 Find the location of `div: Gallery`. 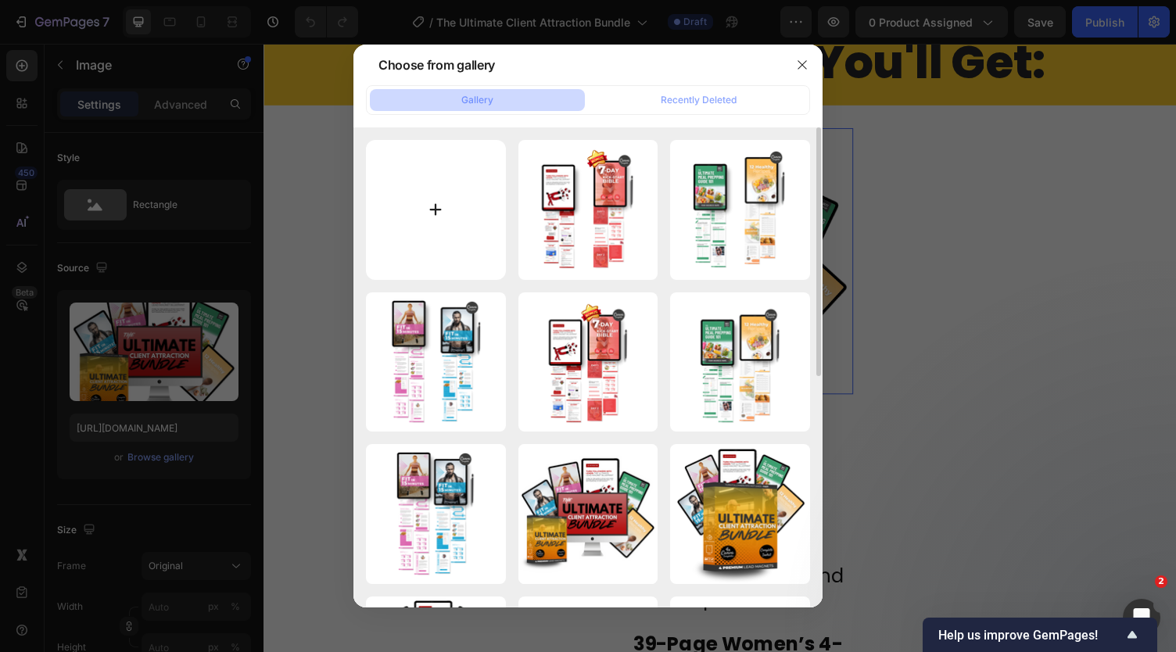

div: Gallery is located at coordinates (477, 100).